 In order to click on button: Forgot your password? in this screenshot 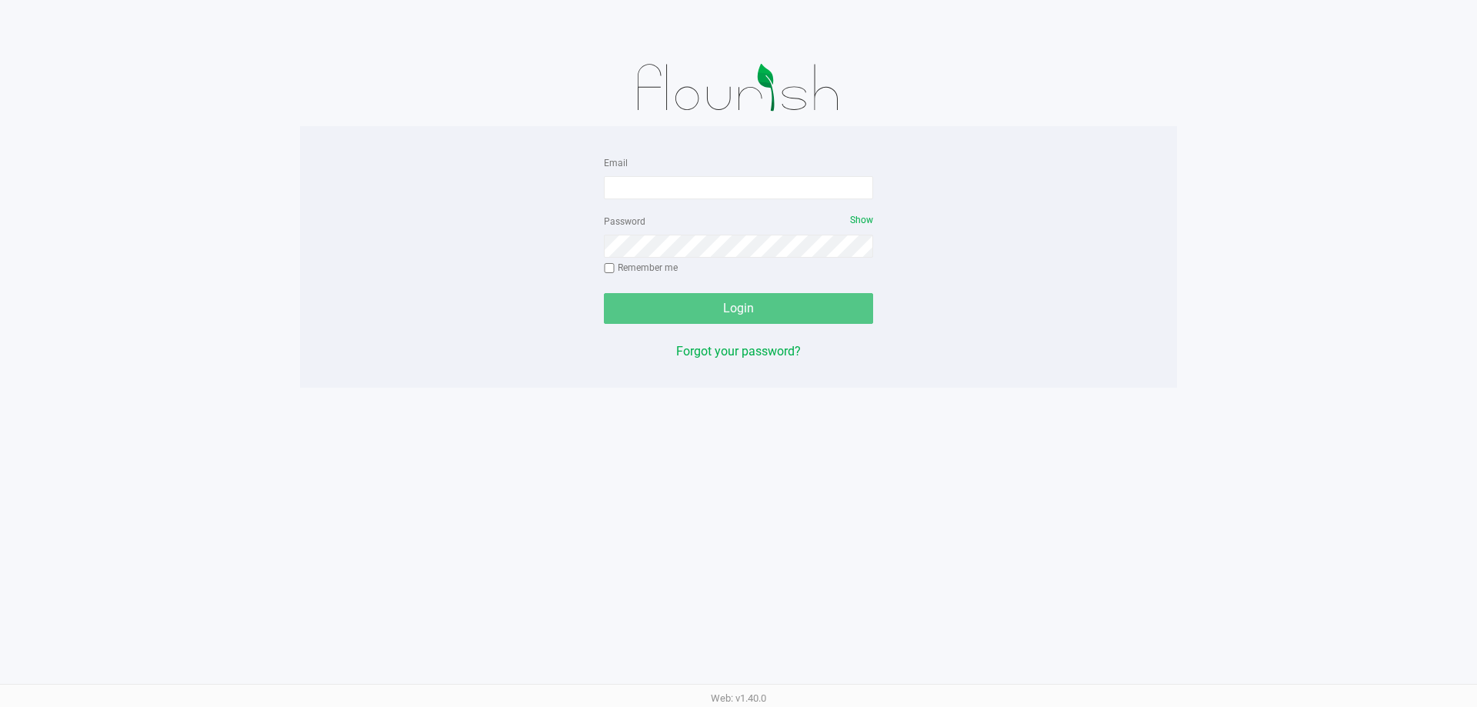, I will do `click(738, 352)`.